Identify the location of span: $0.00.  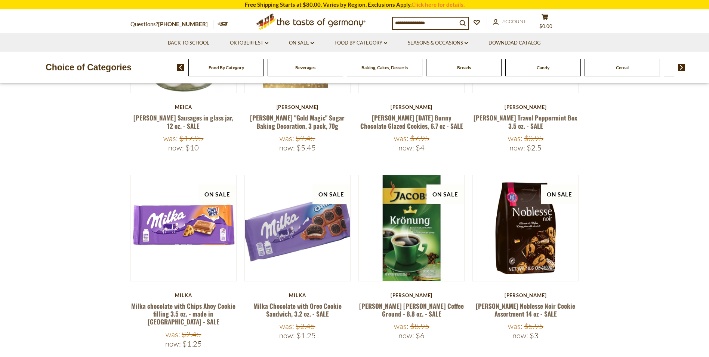
(546, 26).